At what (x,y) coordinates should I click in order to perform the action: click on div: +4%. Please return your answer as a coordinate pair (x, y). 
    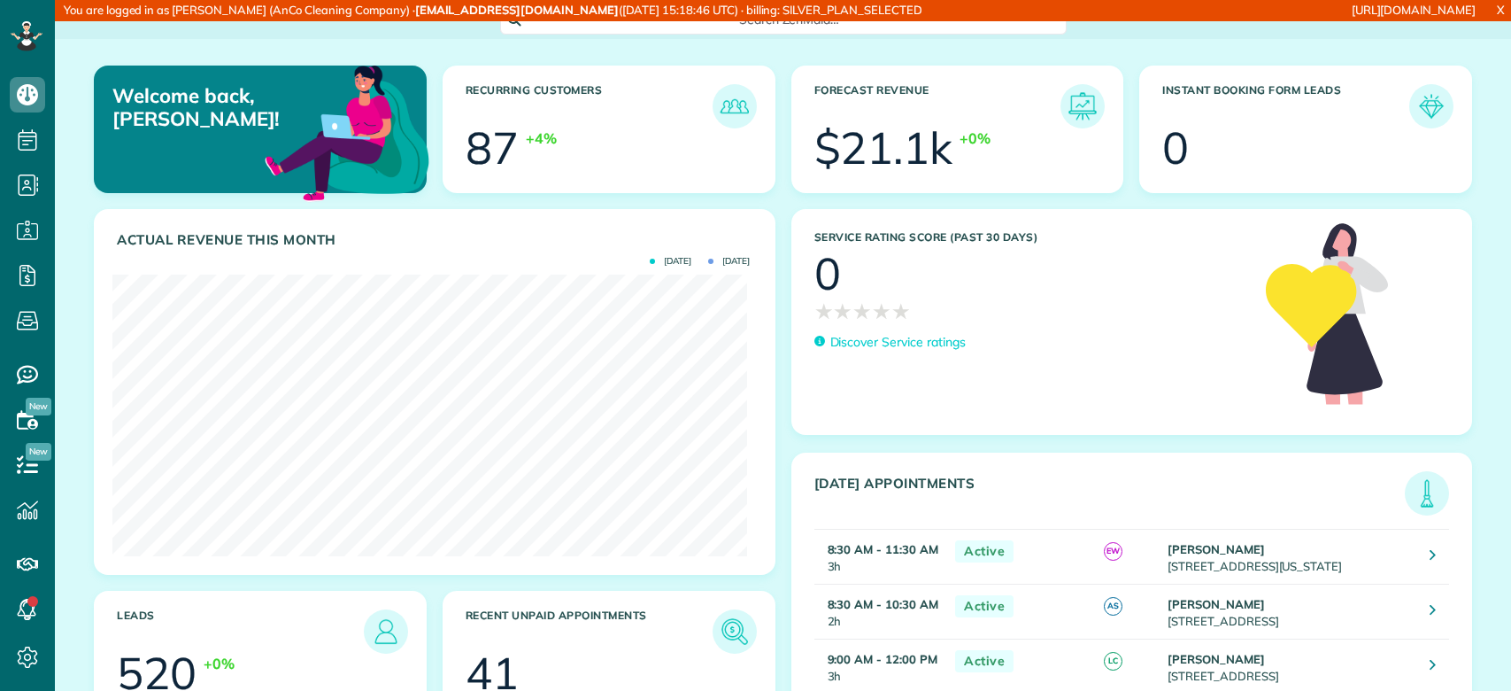
    Looking at the image, I should click on (541, 138).